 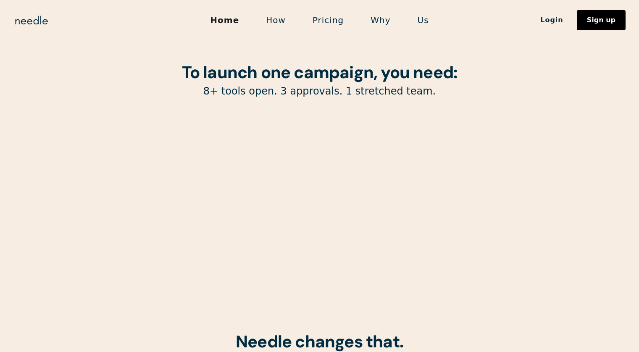 I want to click on p: 8+ tools open. 3 approvals. 1 stretched team., so click(x=320, y=91).